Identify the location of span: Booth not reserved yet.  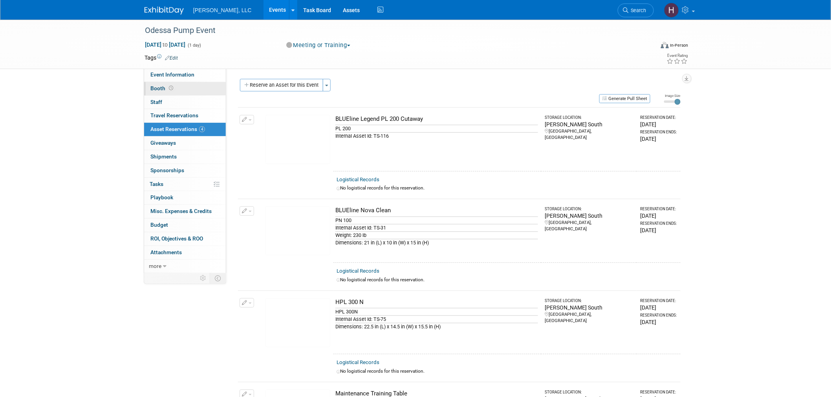
(171, 88).